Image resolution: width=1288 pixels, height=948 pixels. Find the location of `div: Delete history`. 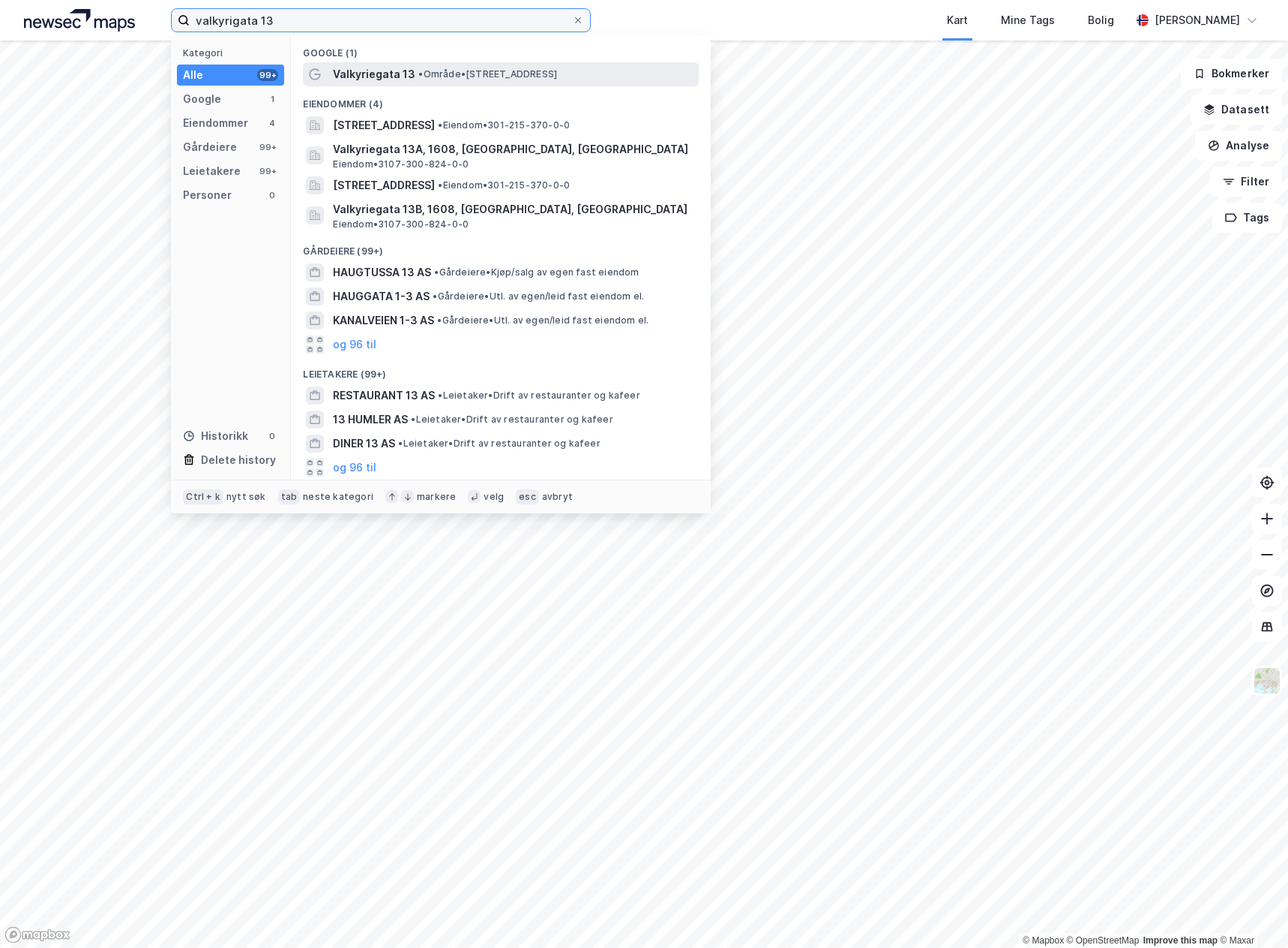

div: Delete history is located at coordinates (239, 460).